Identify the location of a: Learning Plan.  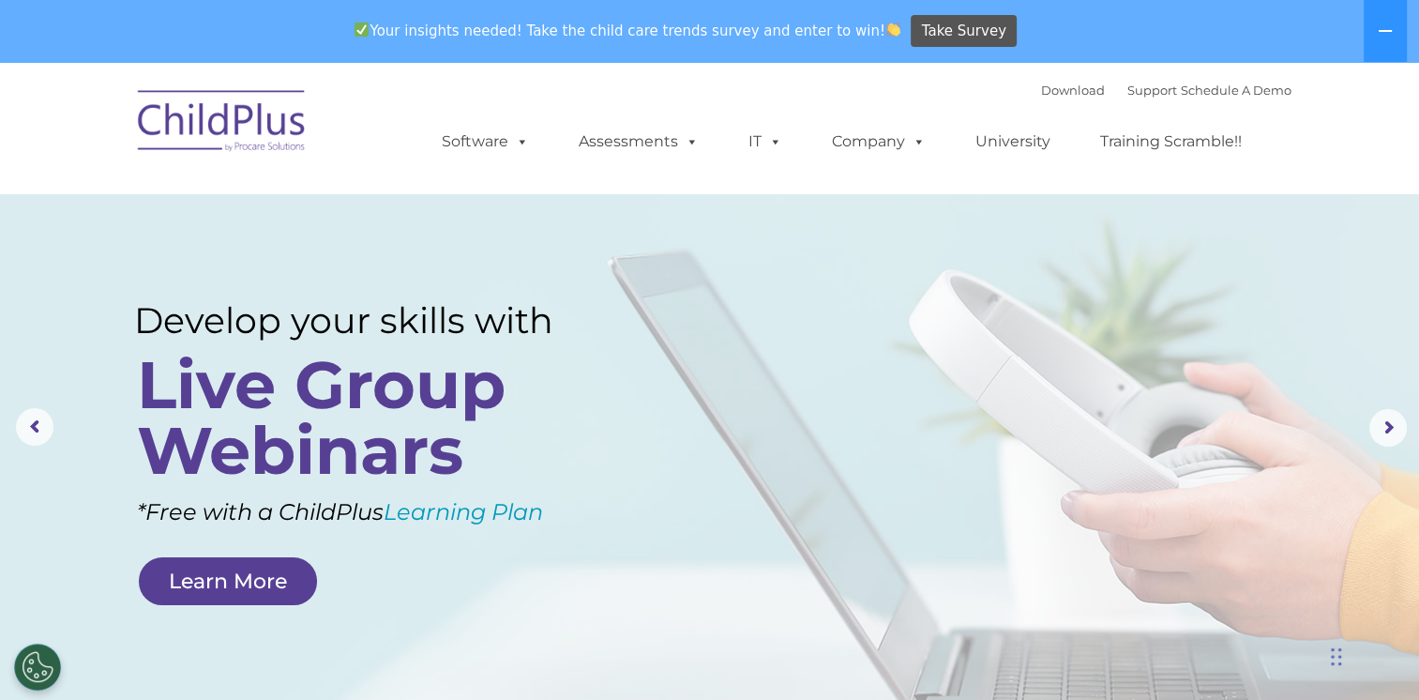
(463, 511).